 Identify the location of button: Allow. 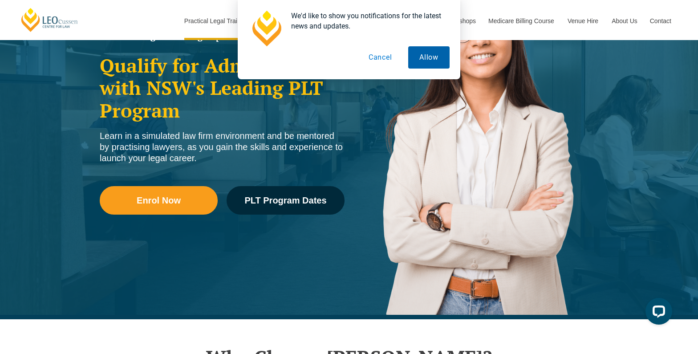
(428, 57).